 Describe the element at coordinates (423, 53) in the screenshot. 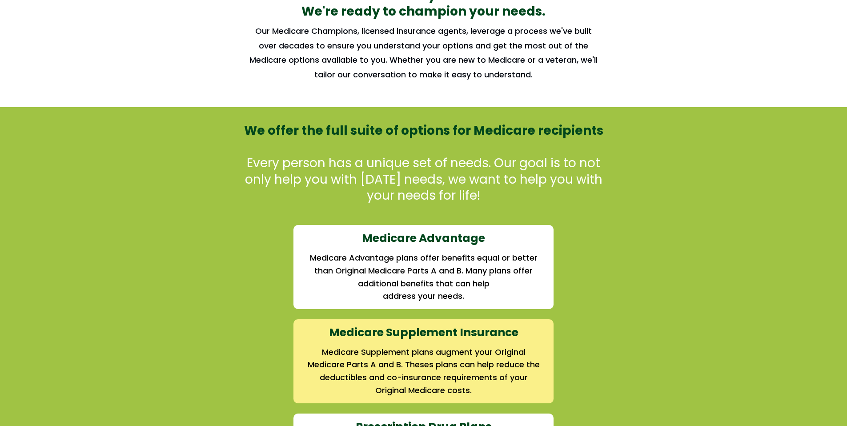

I see `h2: Our Medicare Champions, licensed insurance agents, leverage a process we've built over decades to...` at that location.